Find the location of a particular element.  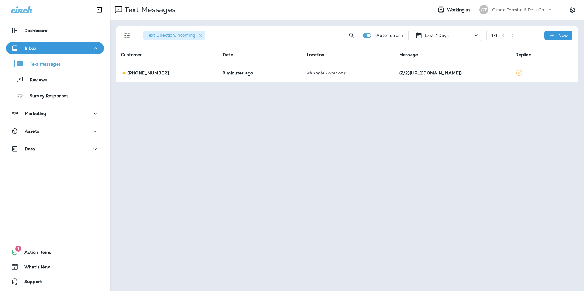

p: Survey Responses is located at coordinates (46, 96).